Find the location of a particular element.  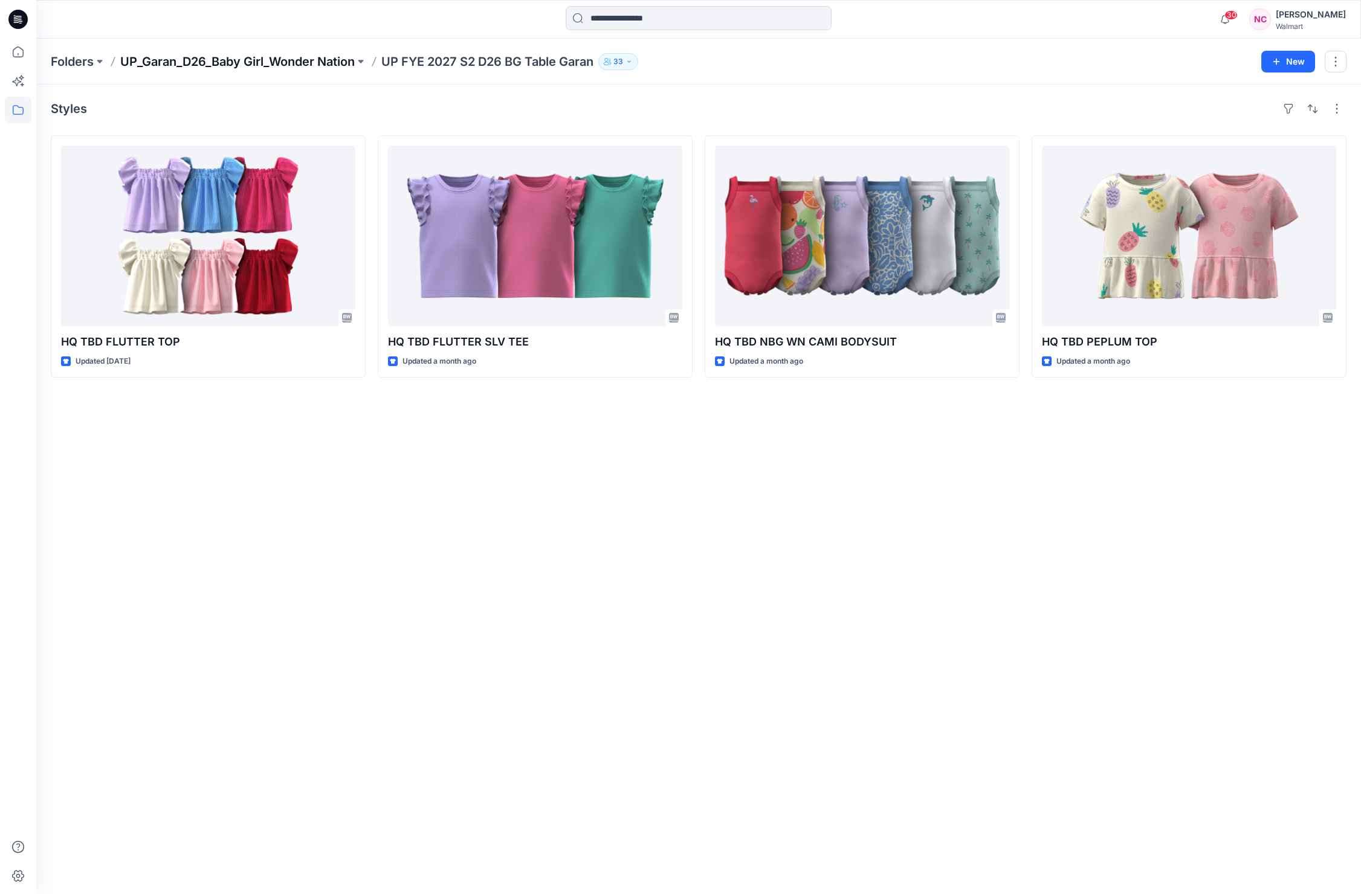

p: 33 is located at coordinates (618, 62).